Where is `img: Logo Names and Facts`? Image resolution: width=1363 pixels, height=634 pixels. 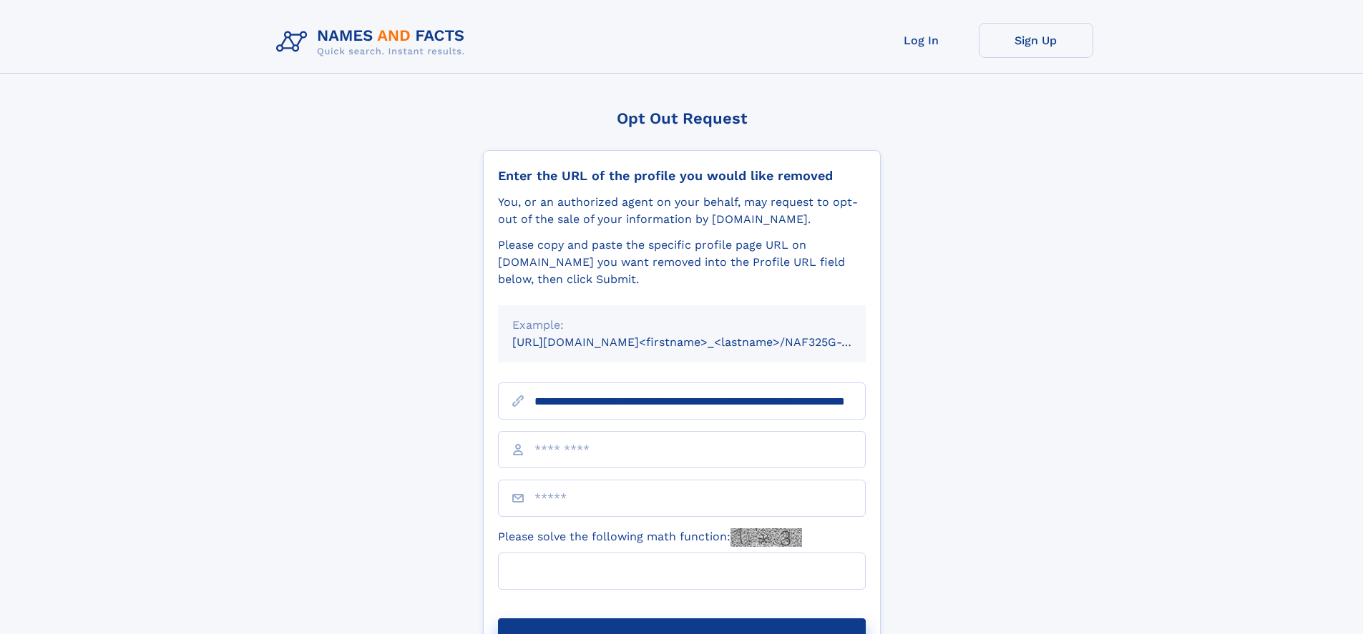
img: Logo Names and Facts is located at coordinates (373, 42).